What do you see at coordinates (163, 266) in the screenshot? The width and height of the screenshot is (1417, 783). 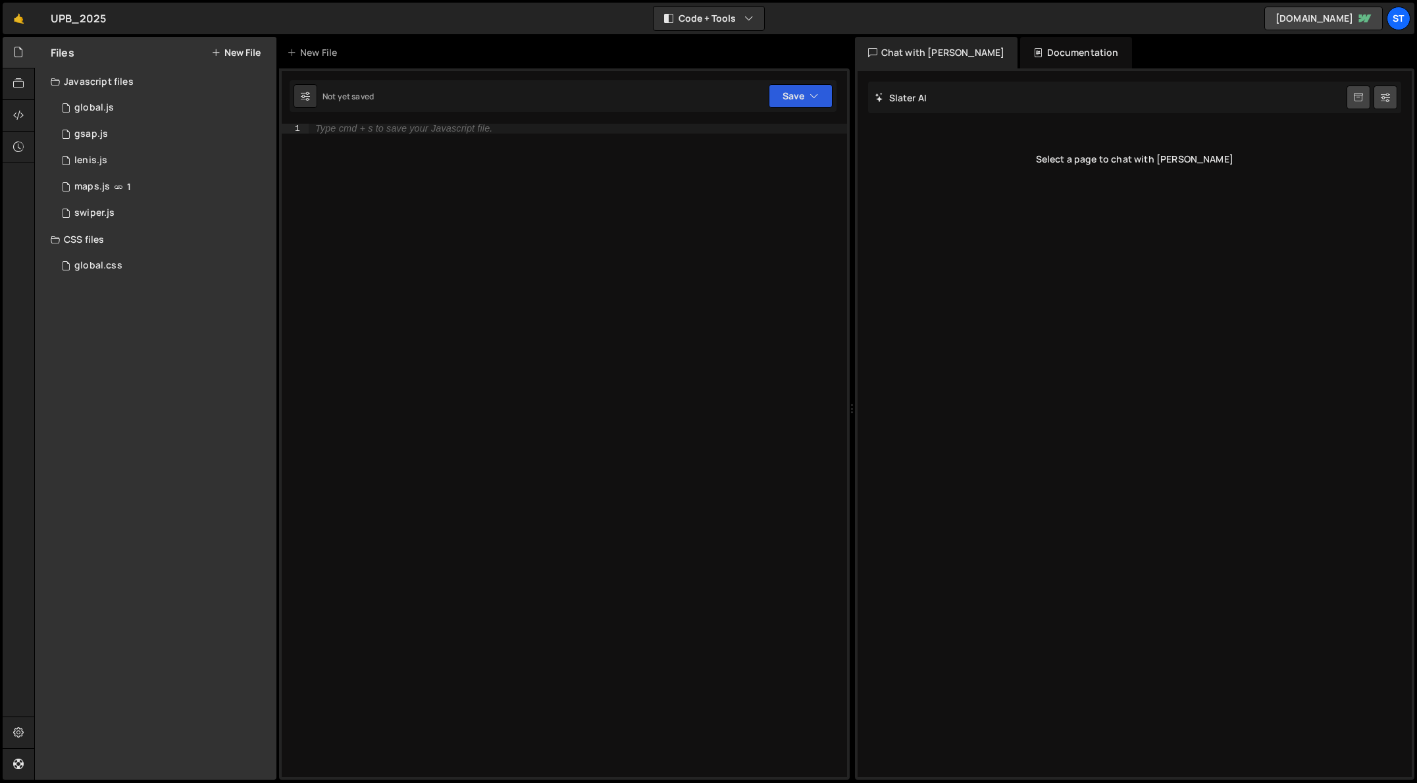 I see `div: 13113/32557.css` at bounding box center [163, 266].